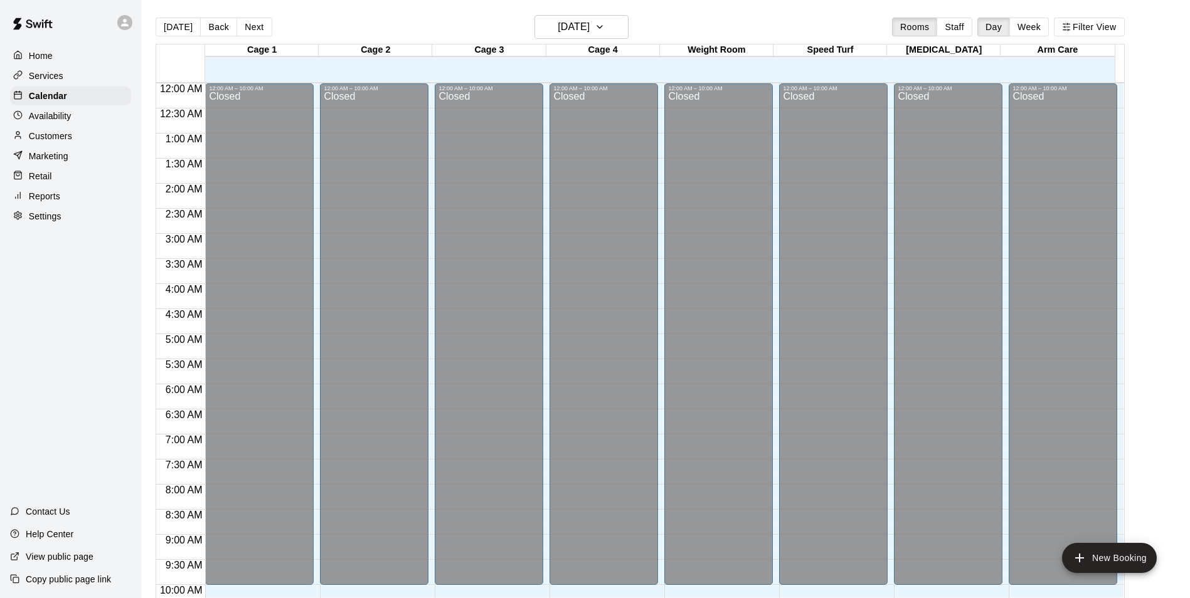  I want to click on p: Settings, so click(45, 216).